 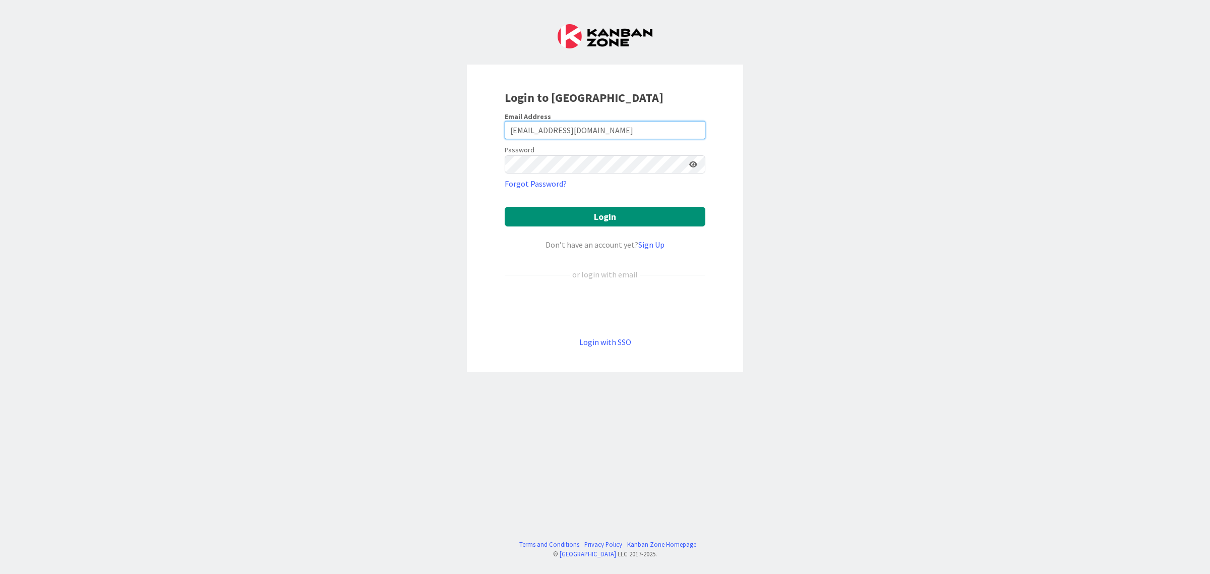 I want to click on label: Email Address, so click(x=528, y=116).